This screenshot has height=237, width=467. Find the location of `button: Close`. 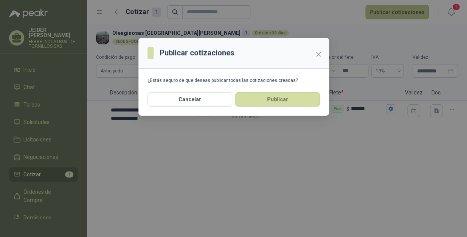

button: Close is located at coordinates (319, 54).